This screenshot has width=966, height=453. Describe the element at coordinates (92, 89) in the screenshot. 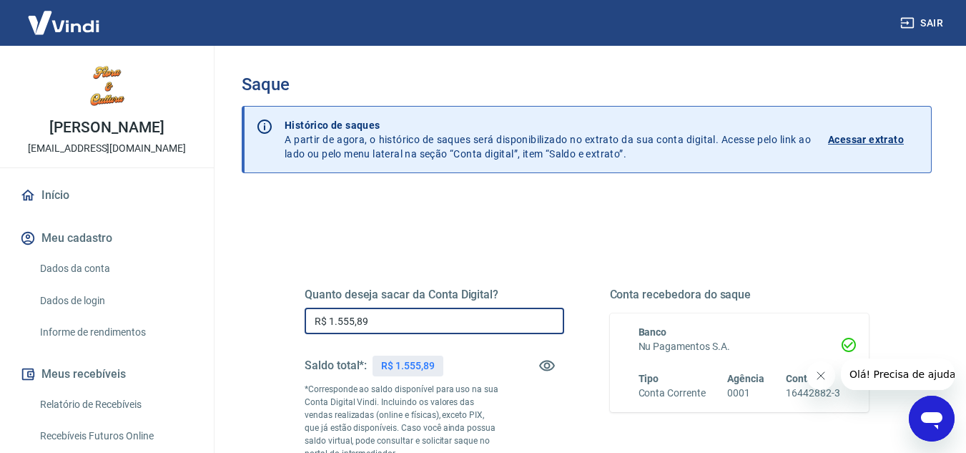

I see `div: Domínio` at that location.